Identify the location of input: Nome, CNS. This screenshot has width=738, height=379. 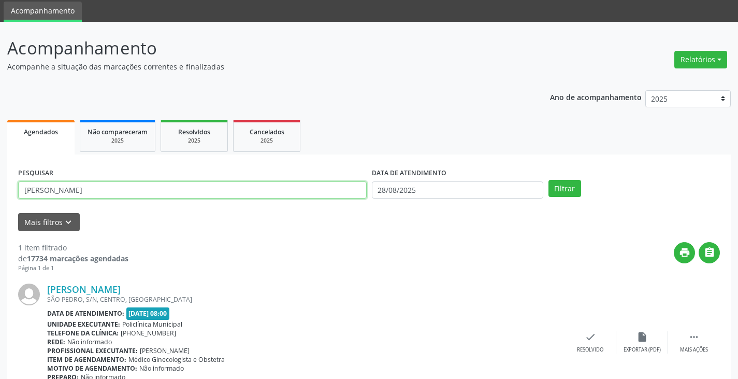
(192, 190).